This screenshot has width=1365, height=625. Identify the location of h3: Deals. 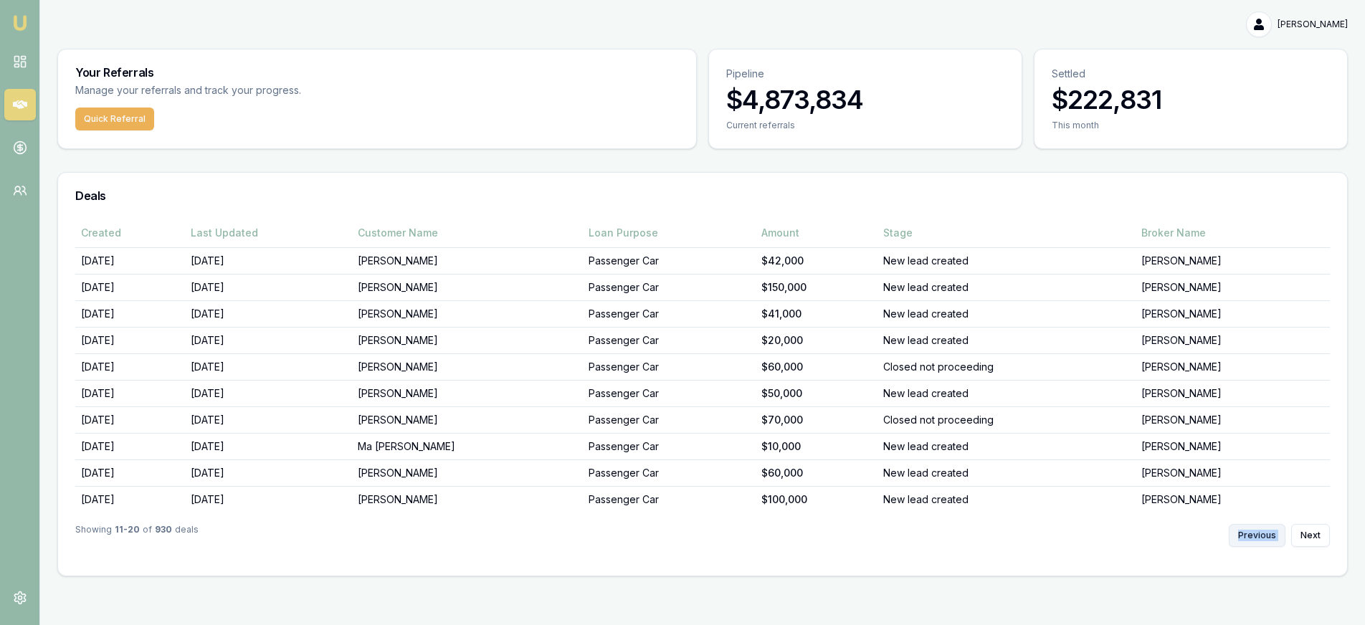
(702, 196).